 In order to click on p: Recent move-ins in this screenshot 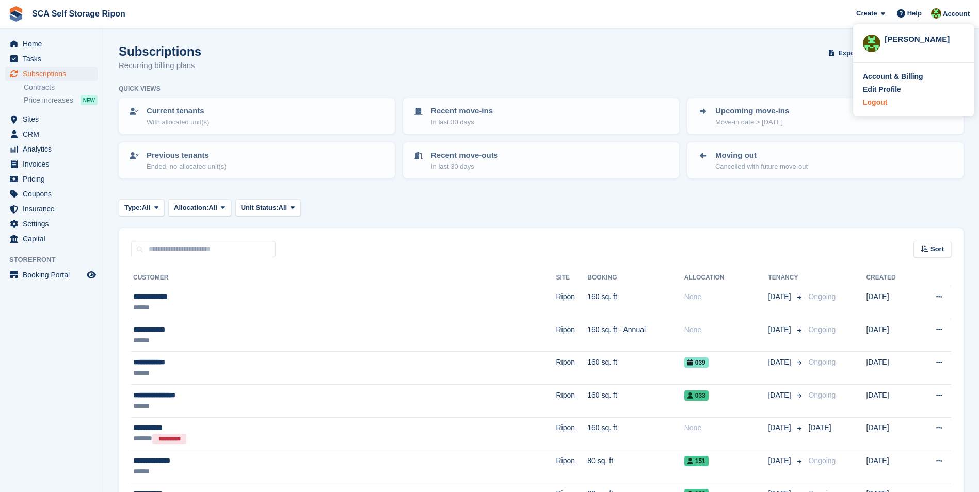, I will do `click(462, 111)`.